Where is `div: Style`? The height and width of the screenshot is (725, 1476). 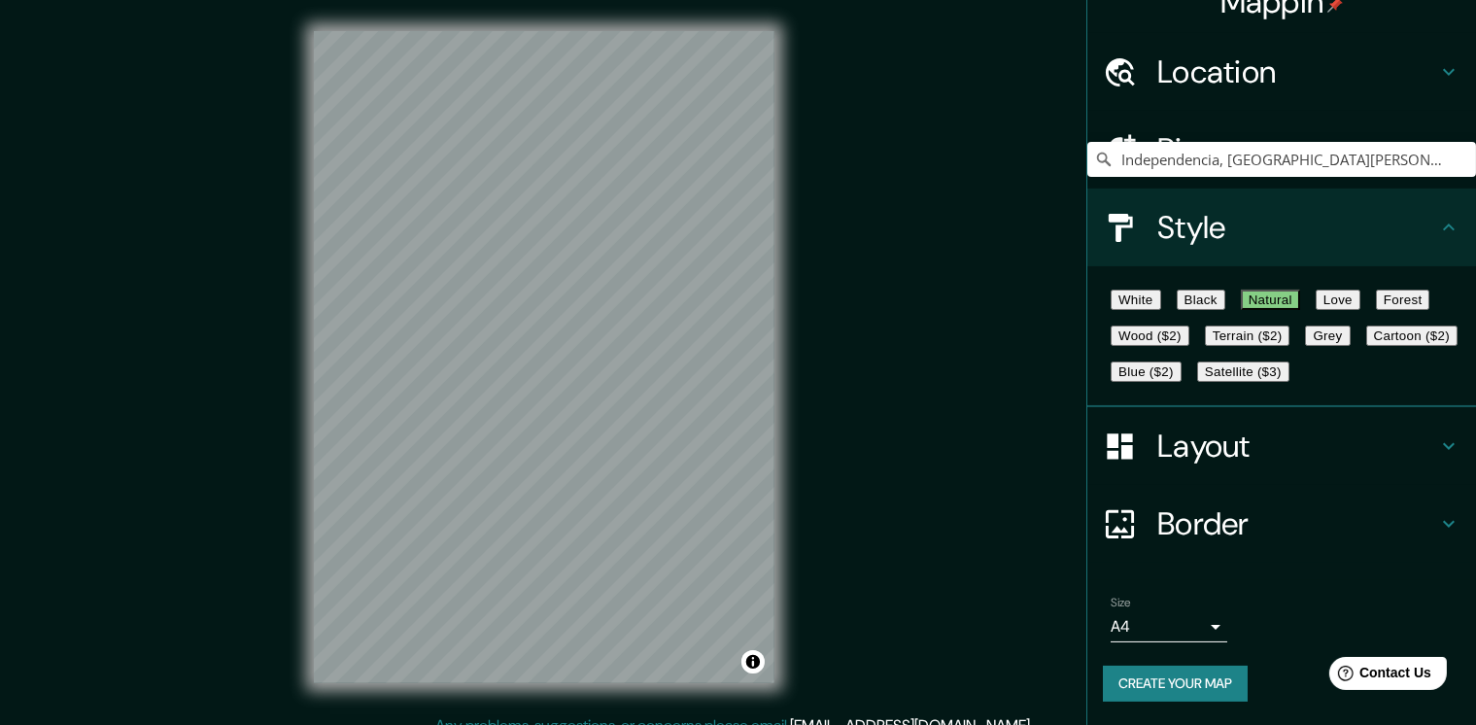 div: Style is located at coordinates (1282, 227).